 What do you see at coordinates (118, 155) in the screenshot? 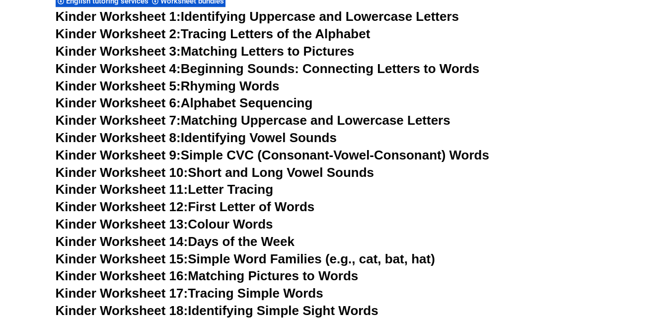
I see `span: Kinder Worksheet 9:` at bounding box center [118, 155].